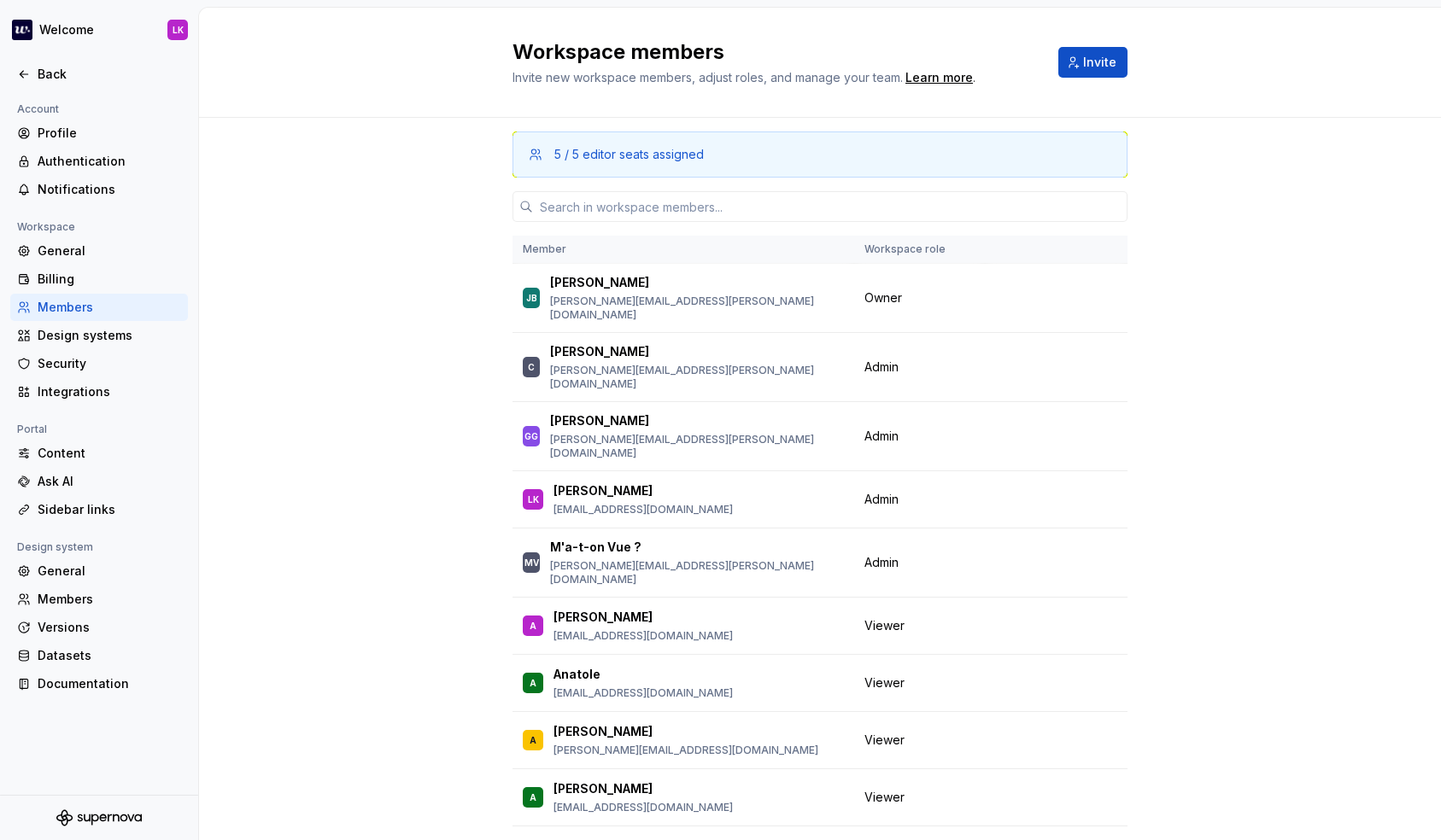  Describe the element at coordinates (32, 429) in the screenshot. I see `div: Portal` at that location.